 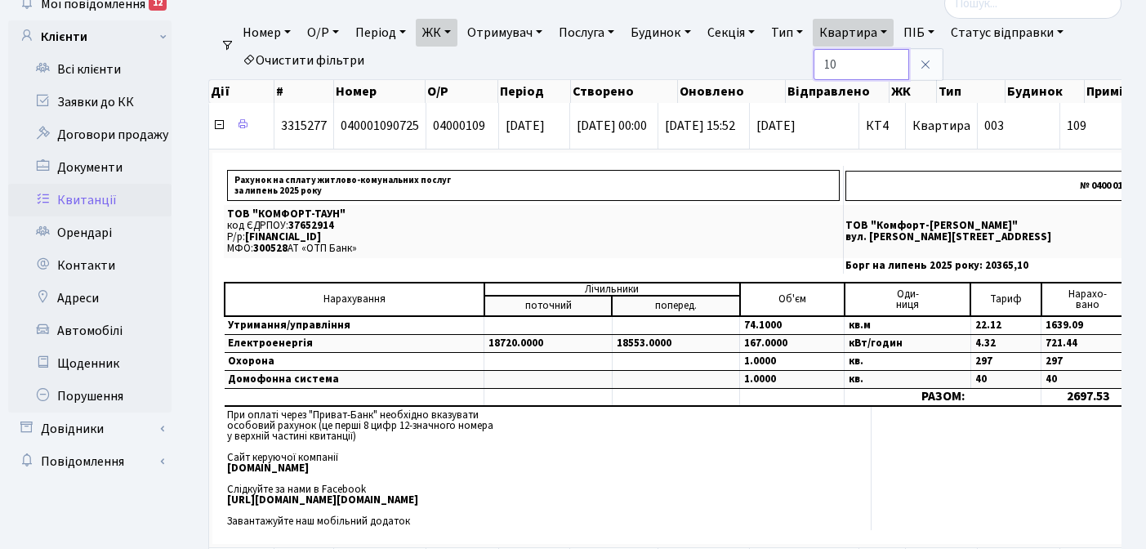 What do you see at coordinates (505, 33) in the screenshot?
I see `a: Отримувач` at bounding box center [505, 33].